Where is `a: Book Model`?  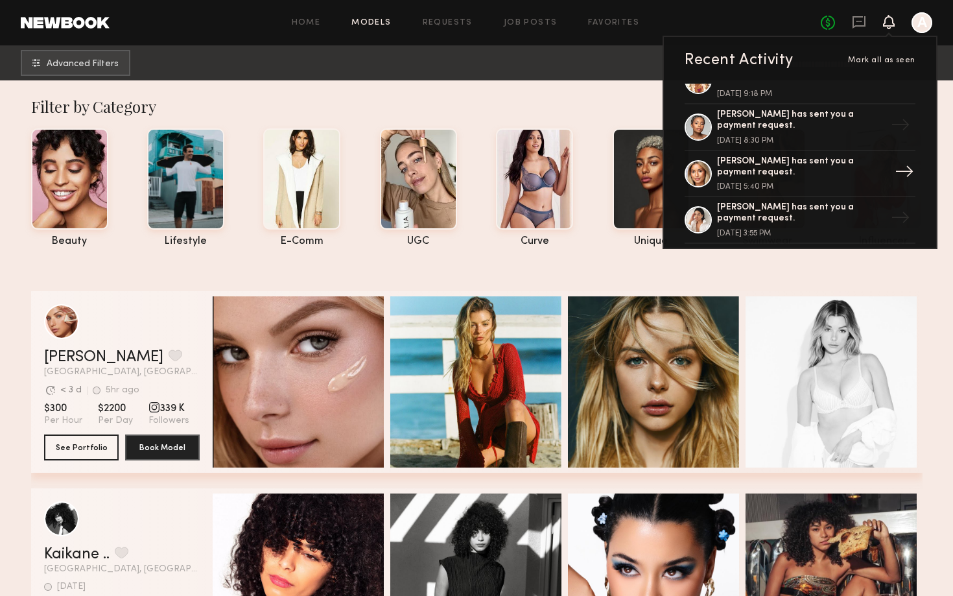 a: Book Model is located at coordinates (162, 448).